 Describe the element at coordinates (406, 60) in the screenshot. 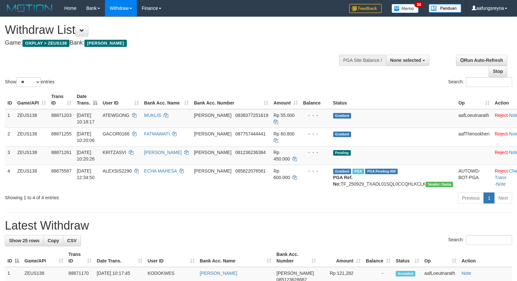

I see `span: None selected` at that location.